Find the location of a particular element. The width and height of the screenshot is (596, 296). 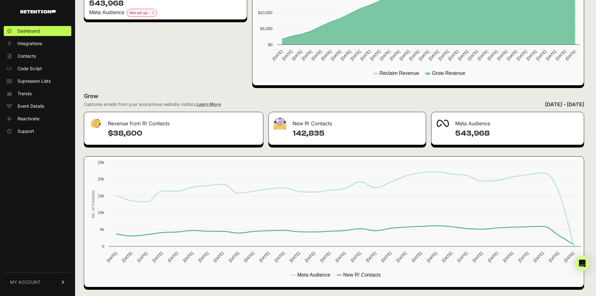

h2: Grow is located at coordinates (334, 96).